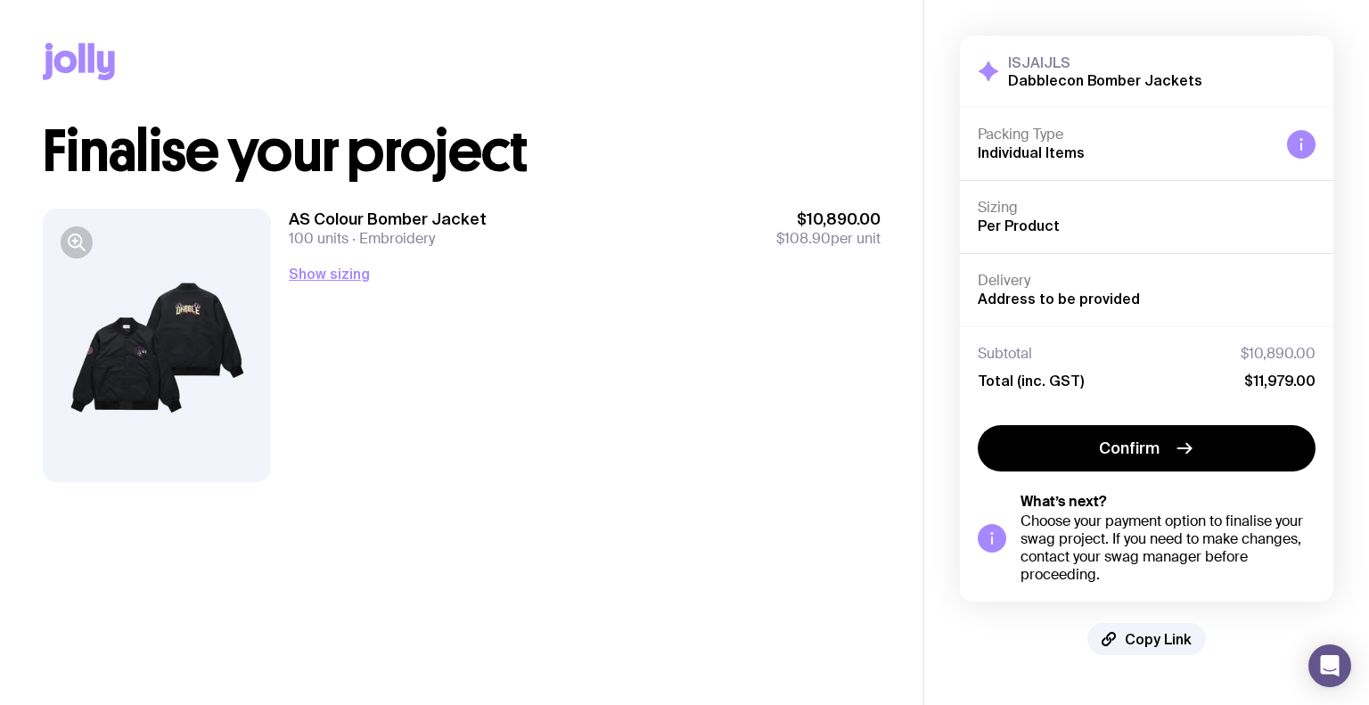 Image resolution: width=1369 pixels, height=705 pixels. Describe the element at coordinates (329, 274) in the screenshot. I see `button: Show sizing` at that location.